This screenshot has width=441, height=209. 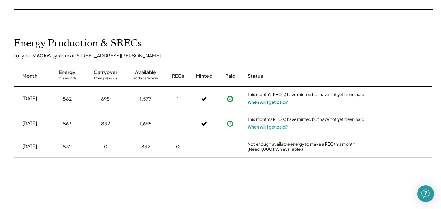 I want to click on div: RECs, so click(x=178, y=76).